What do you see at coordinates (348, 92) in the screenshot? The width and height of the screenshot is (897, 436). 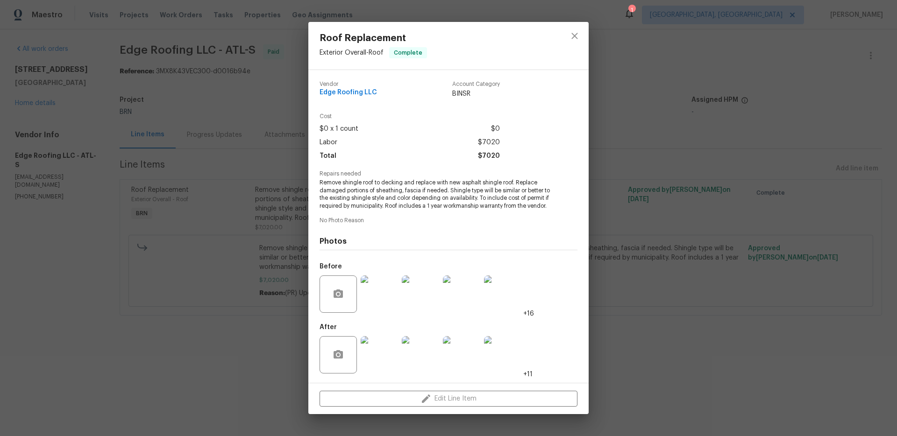 I see `span: Edge Roofing LLC` at bounding box center [348, 92].